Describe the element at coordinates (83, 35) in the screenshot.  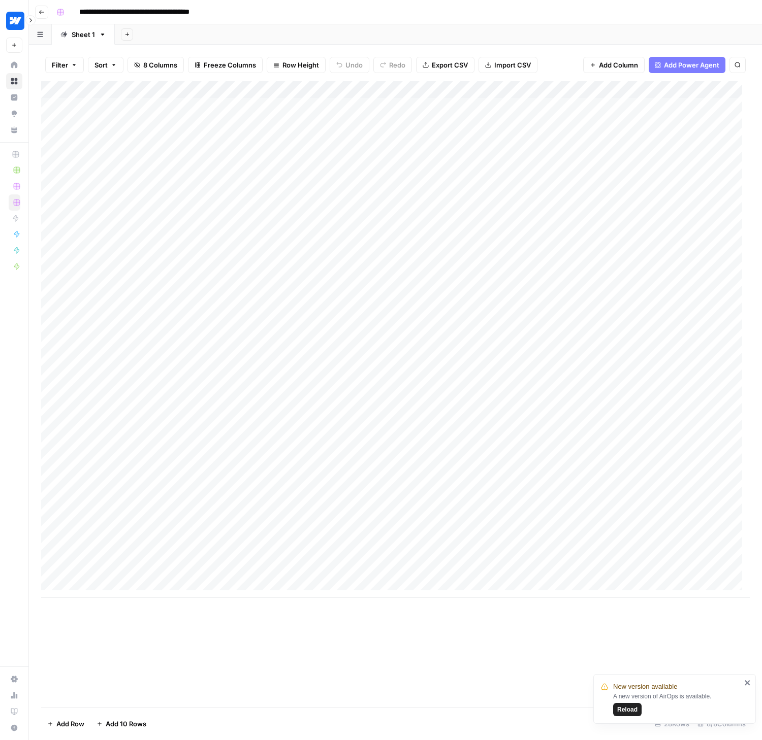
I see `div: Sheet 1` at that location.